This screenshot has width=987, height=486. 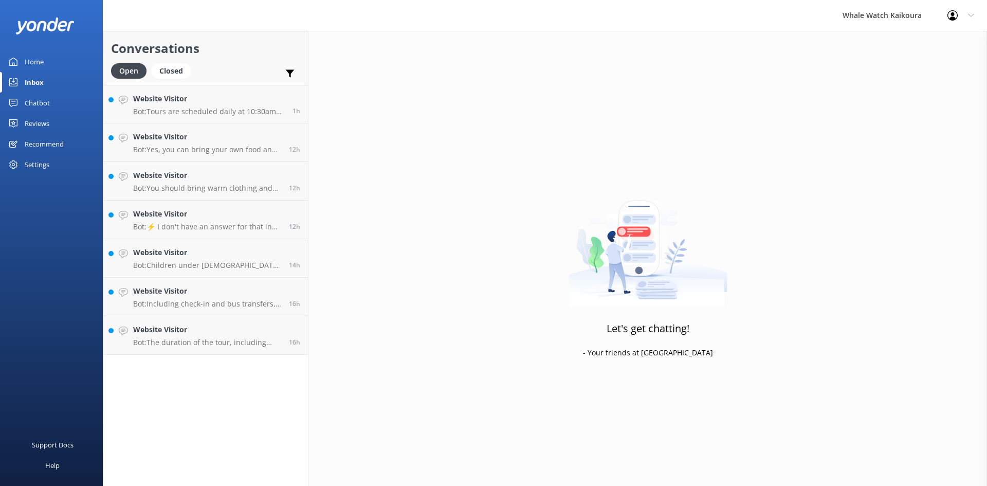 I want to click on h2: Conversations, so click(x=206, y=48).